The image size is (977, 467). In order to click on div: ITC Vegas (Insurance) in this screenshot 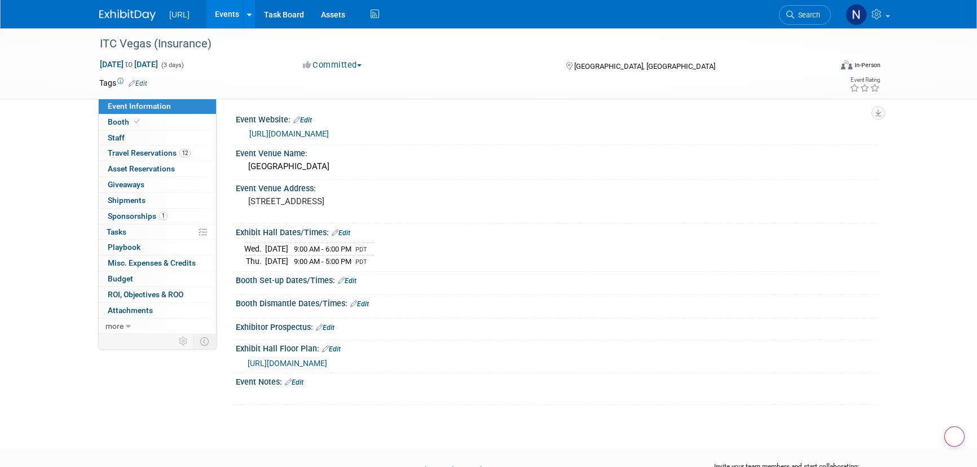, I will do `click(455, 44)`.